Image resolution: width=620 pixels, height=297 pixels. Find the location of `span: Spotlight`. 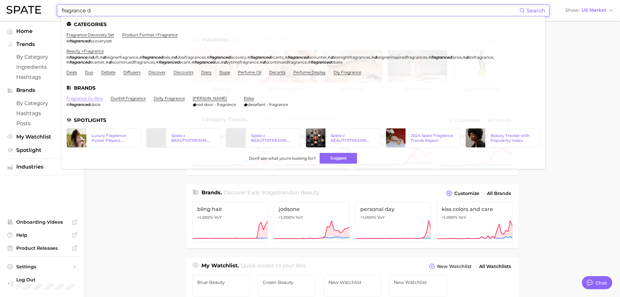

span: Spotlight is located at coordinates (42, 150).